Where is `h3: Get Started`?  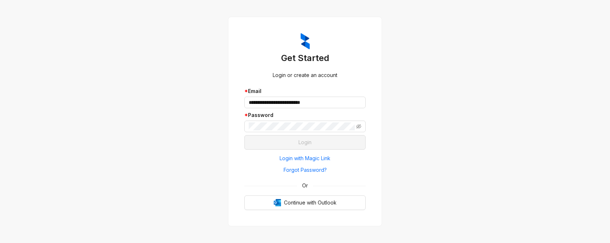 h3: Get Started is located at coordinates (305, 58).